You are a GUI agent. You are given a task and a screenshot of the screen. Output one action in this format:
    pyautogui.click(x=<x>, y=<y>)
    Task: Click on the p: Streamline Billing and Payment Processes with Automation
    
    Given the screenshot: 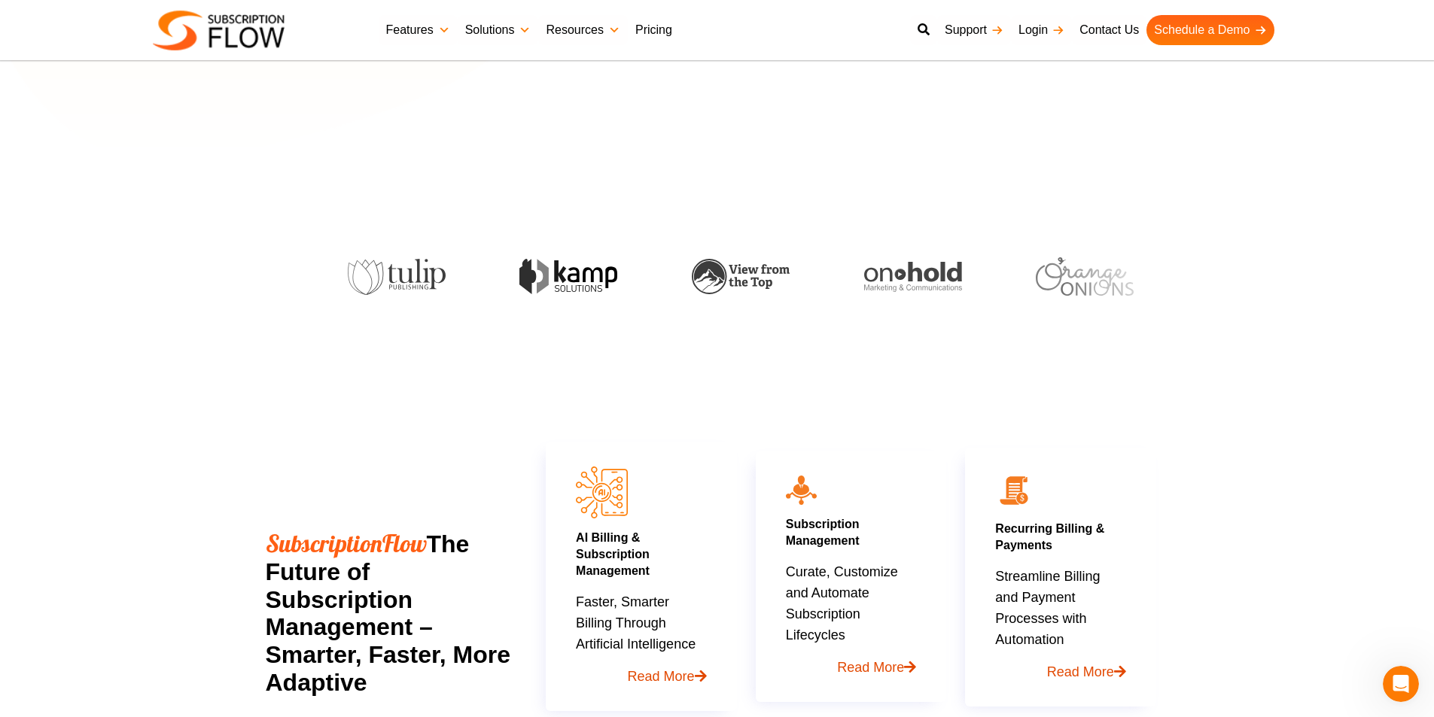 What is the action you would take?
    pyautogui.click(x=1060, y=624)
    